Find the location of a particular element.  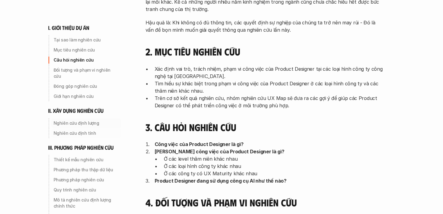

a: Mô tả nghiên cứu định lượng chính thức is located at coordinates (85, 203).